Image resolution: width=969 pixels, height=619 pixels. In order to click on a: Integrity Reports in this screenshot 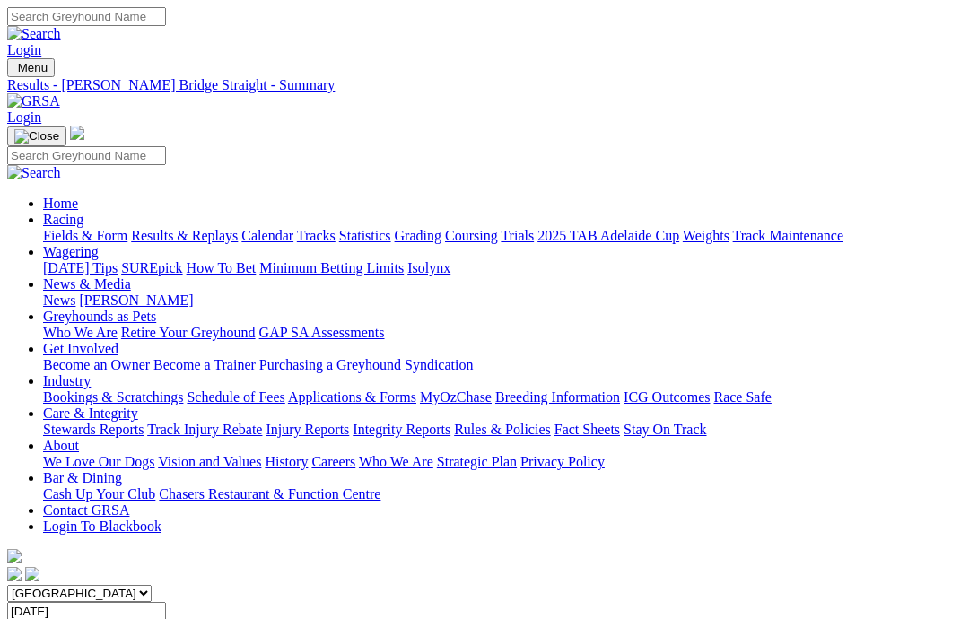, I will do `click(401, 429)`.